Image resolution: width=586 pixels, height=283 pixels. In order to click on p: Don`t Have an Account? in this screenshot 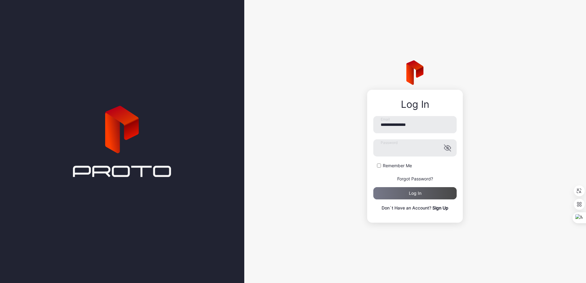, I will do `click(415, 208)`.